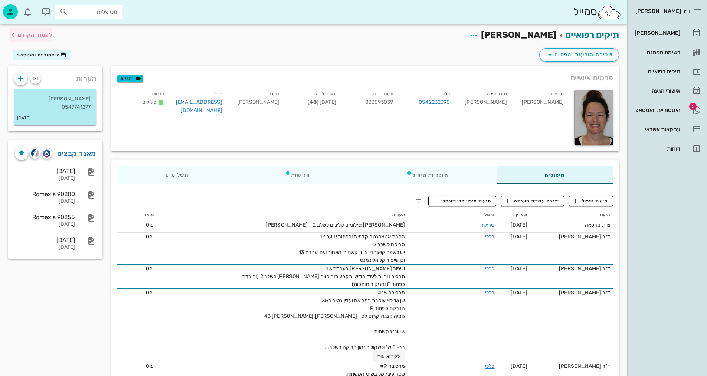  I want to click on small: שם משפחה, so click(497, 94).